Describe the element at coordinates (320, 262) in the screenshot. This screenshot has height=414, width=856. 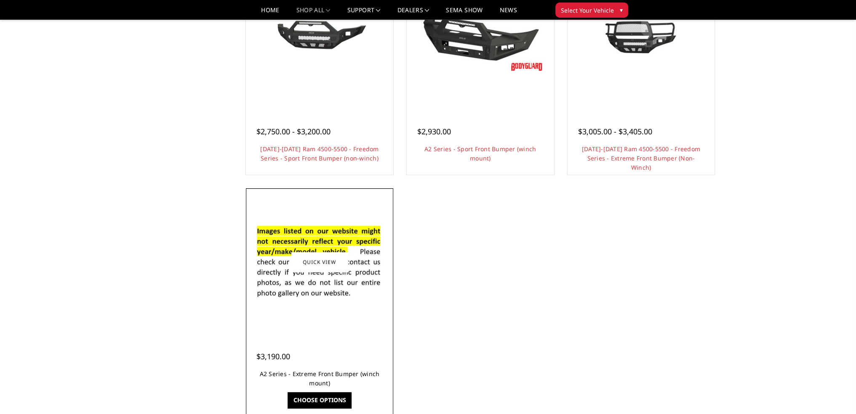
I see `img: A2 Series - Extreme Front Bumper (winch mount)` at that location.